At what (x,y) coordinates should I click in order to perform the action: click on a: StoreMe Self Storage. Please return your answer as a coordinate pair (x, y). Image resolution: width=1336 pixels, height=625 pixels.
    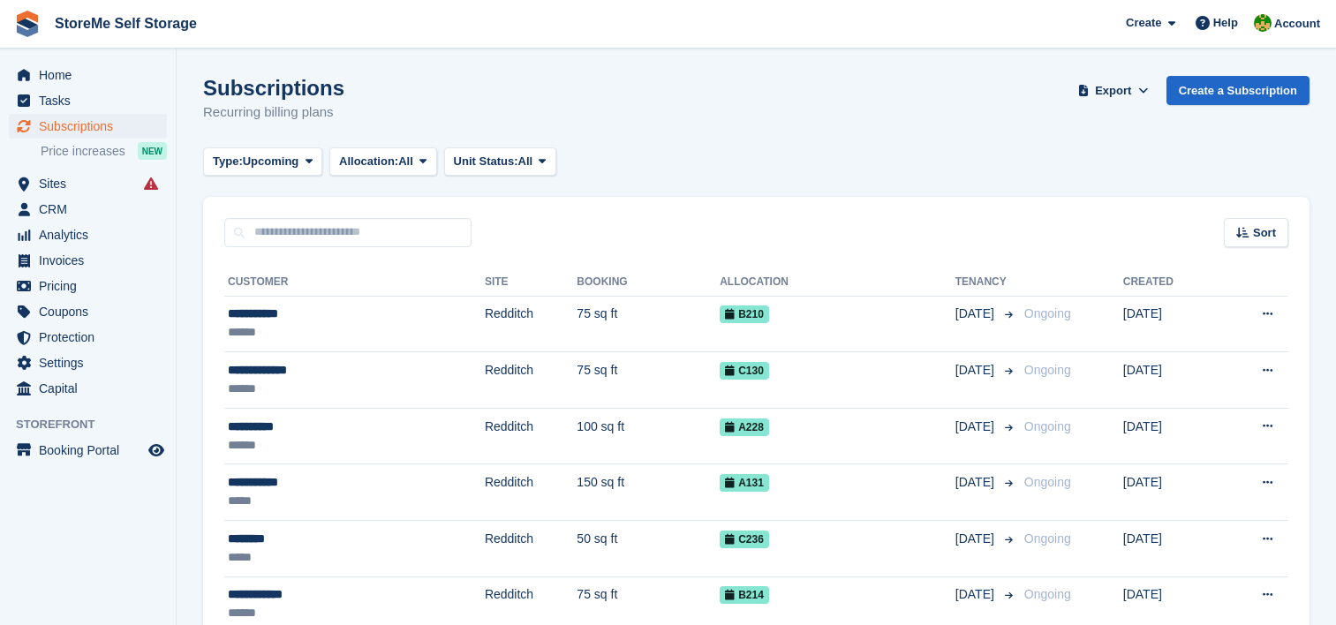
    Looking at the image, I should click on (125, 23).